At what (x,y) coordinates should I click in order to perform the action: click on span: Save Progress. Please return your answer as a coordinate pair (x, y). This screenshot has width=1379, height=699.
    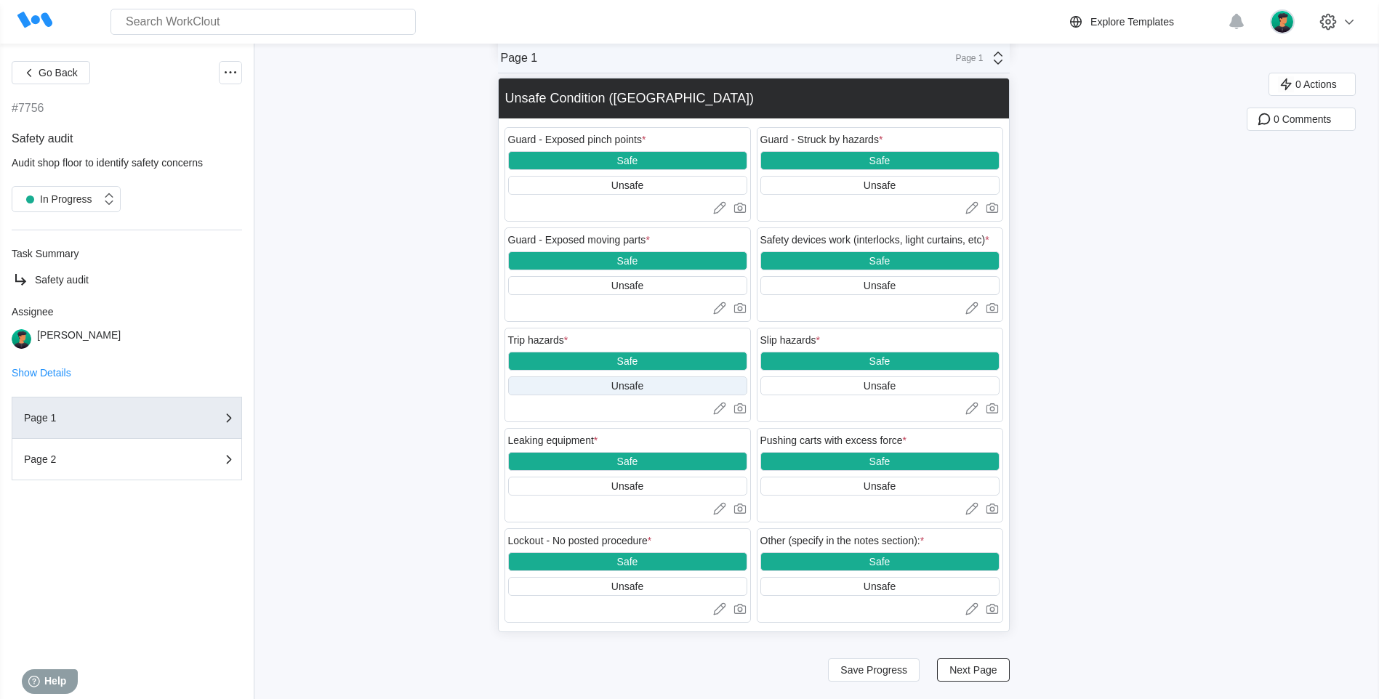
    Looking at the image, I should click on (874, 670).